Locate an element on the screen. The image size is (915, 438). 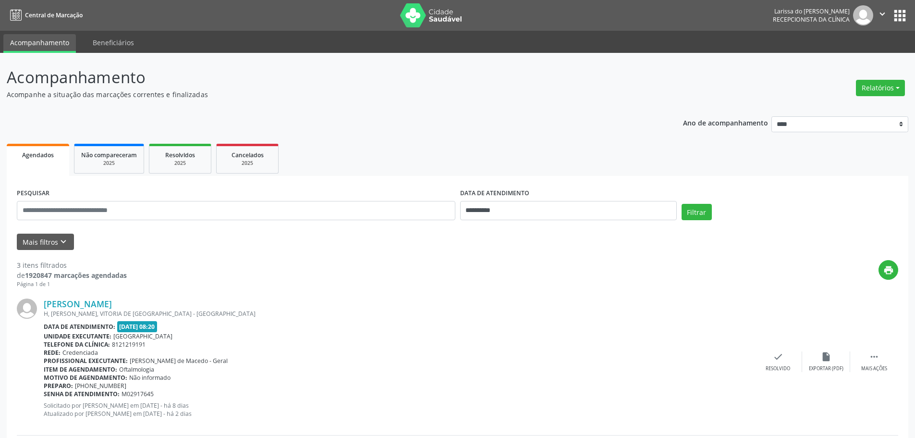
span: Não compareceram is located at coordinates (109, 155).